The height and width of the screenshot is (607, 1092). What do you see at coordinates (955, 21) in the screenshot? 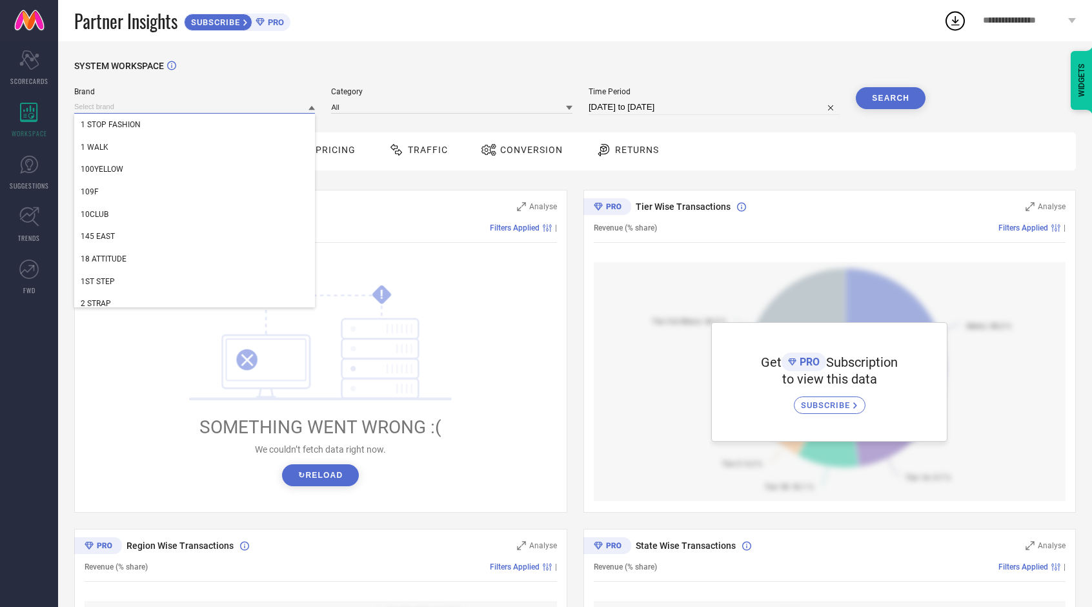
I see `div: Open download list` at bounding box center [955, 21].